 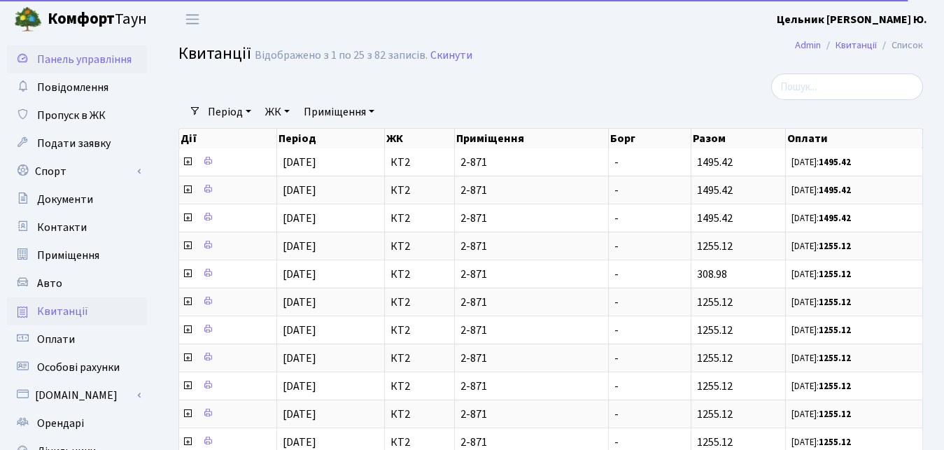 What do you see at coordinates (331, 138) in the screenshot?
I see `th: Період` at bounding box center [331, 138].